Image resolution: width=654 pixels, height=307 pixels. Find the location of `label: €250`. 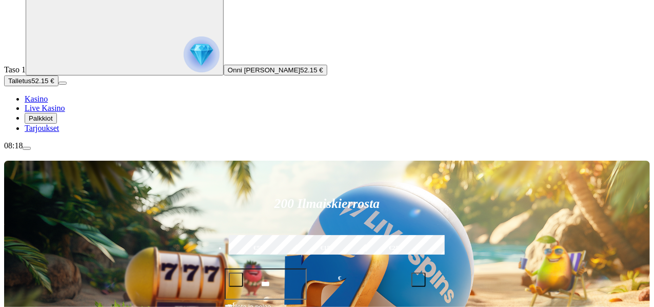

label: €250 is located at coordinates (395, 248).